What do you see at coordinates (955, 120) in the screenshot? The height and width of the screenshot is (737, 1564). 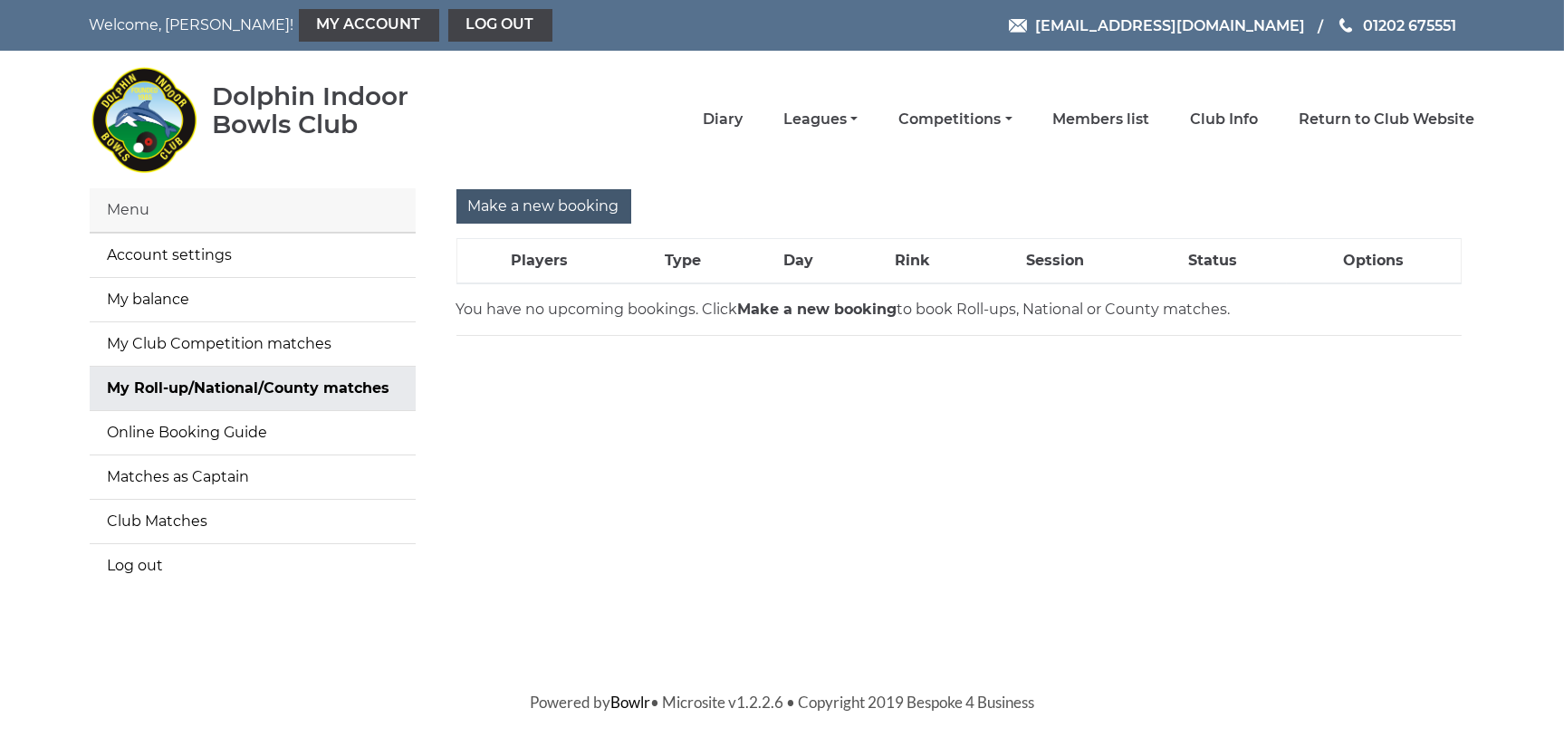 I see `a: Competitions` at bounding box center [955, 120].